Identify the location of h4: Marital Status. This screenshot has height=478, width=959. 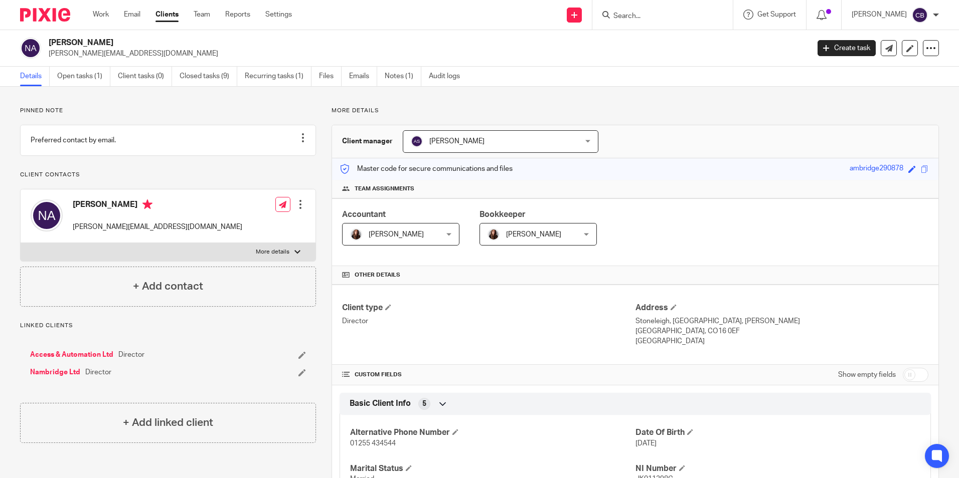
(492, 469).